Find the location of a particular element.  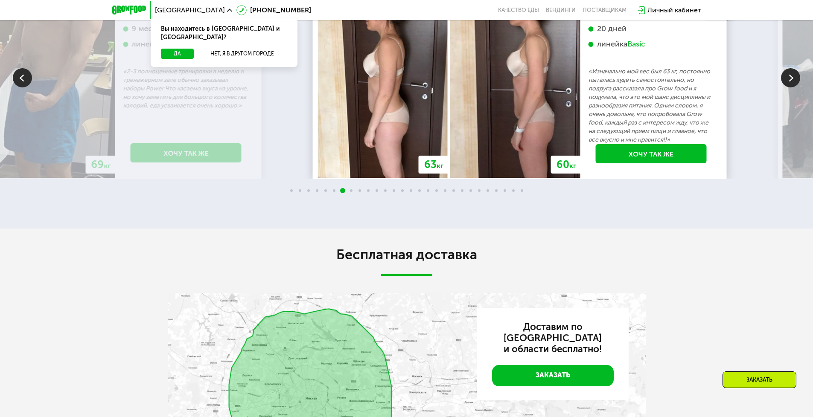

div: 63 is located at coordinates (434, 165).